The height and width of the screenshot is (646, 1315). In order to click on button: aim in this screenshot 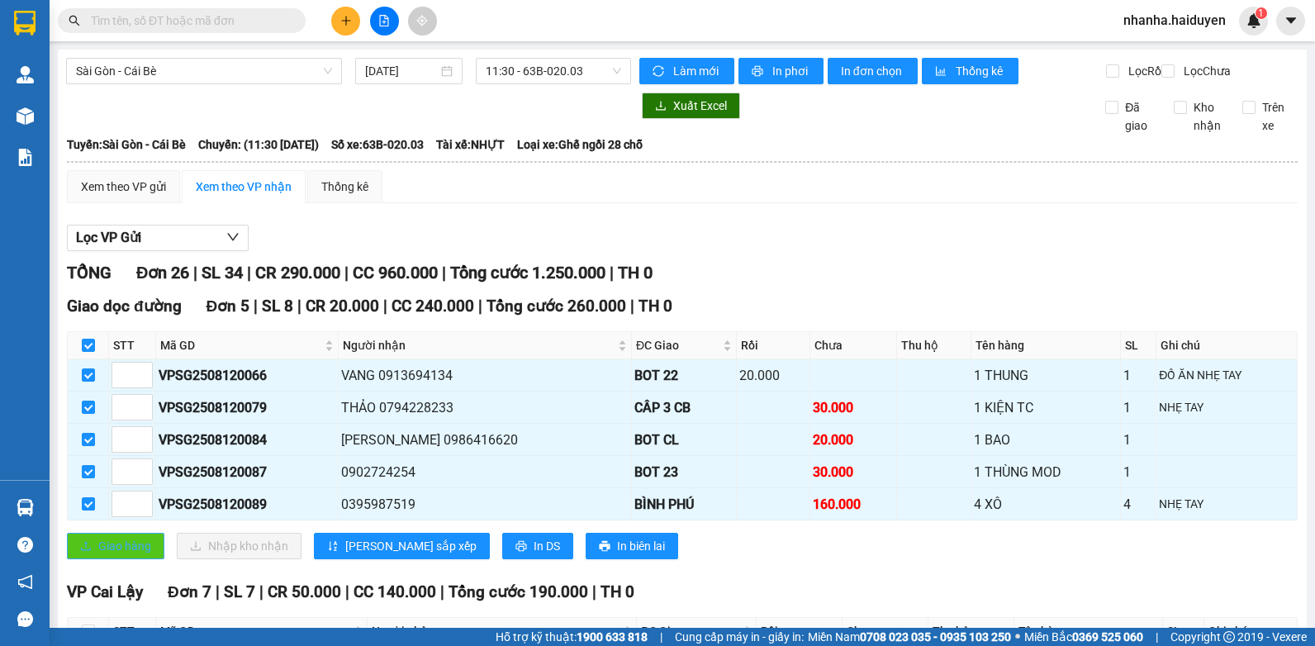, I will do `click(422, 21)`.